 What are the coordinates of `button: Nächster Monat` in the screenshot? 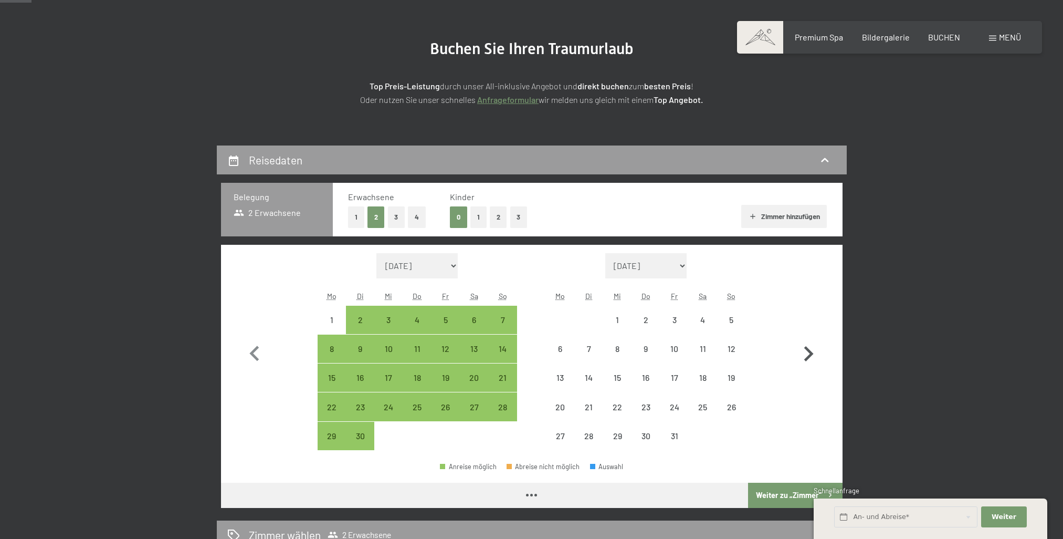 It's located at (809, 352).